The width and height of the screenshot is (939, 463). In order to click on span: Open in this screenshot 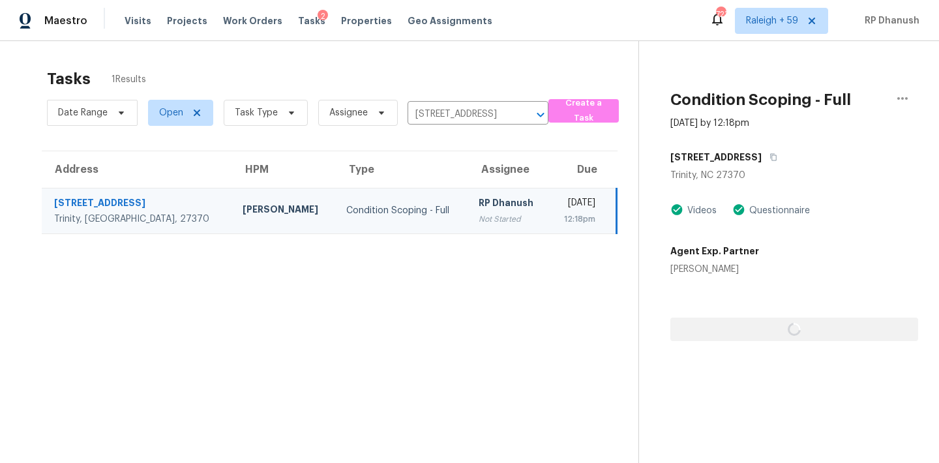, I will do `click(171, 113)`.